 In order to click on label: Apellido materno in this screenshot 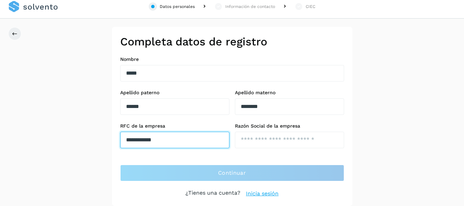, I will do `click(289, 92)`.